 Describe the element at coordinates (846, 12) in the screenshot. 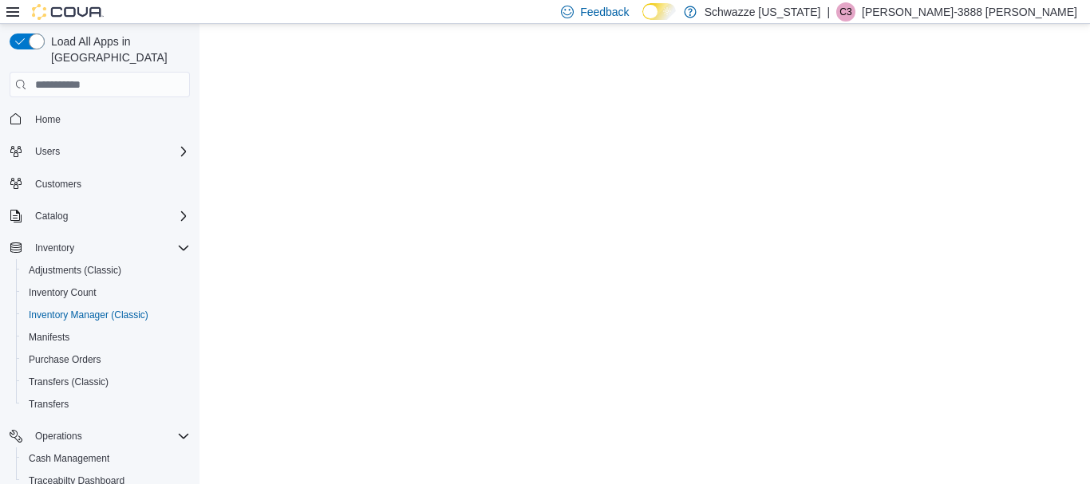

I see `div: Christopher-3888 Perales` at that location.